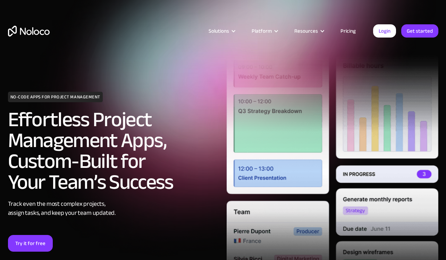  What do you see at coordinates (114, 208) in the screenshot?
I see `div: Track even the most complex projects, assign tasks, and keep your team updated.` at bounding box center [114, 208].